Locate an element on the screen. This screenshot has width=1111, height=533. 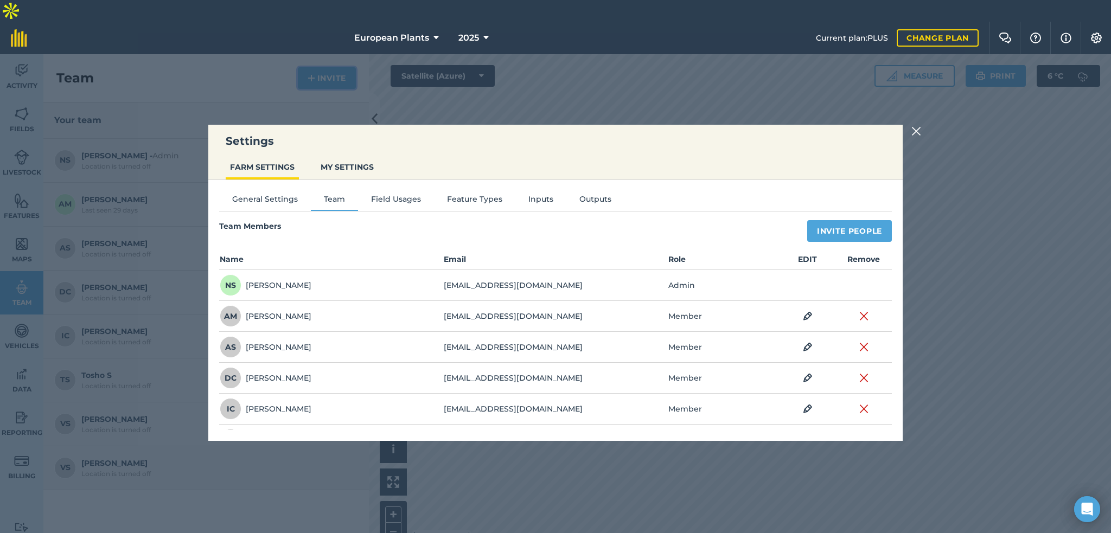
button: European Plants is located at coordinates (397, 38).